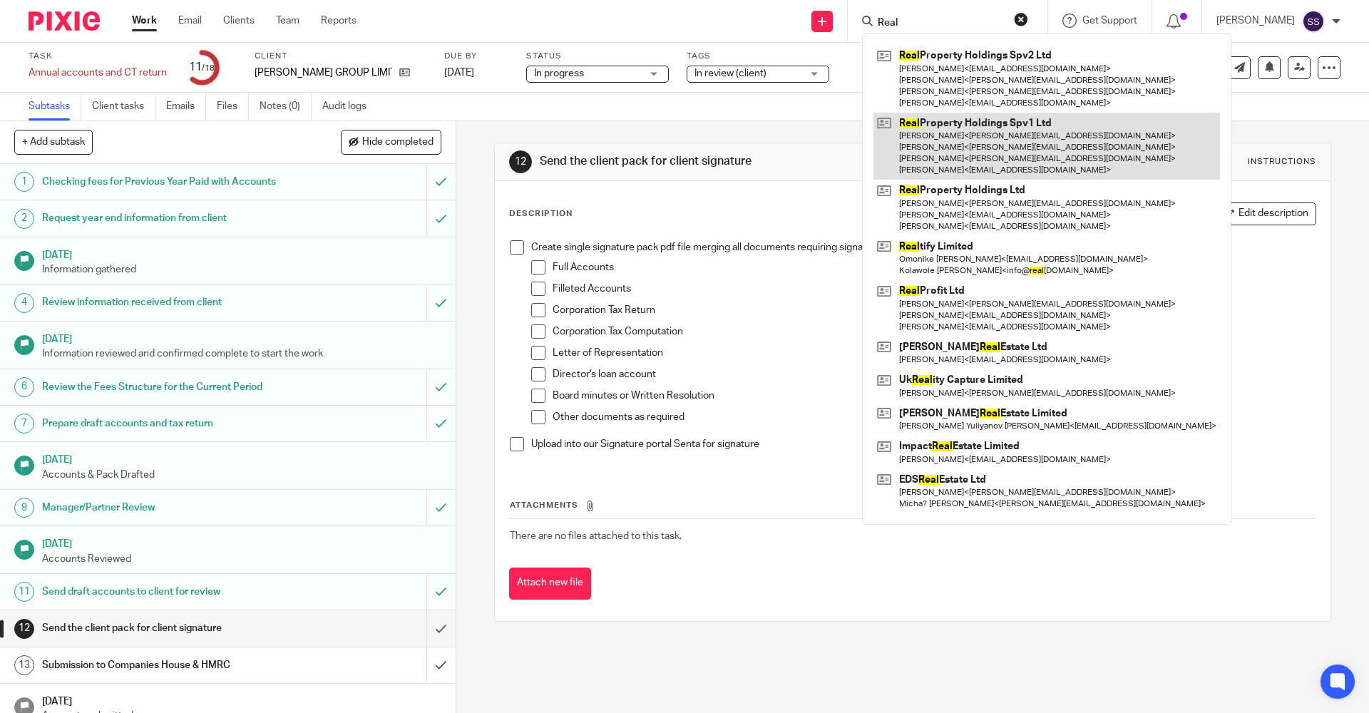 The width and height of the screenshot is (1369, 713). What do you see at coordinates (165, 387) in the screenshot?
I see `h1: Review the Fees Structure for the Current Period` at bounding box center [165, 387].